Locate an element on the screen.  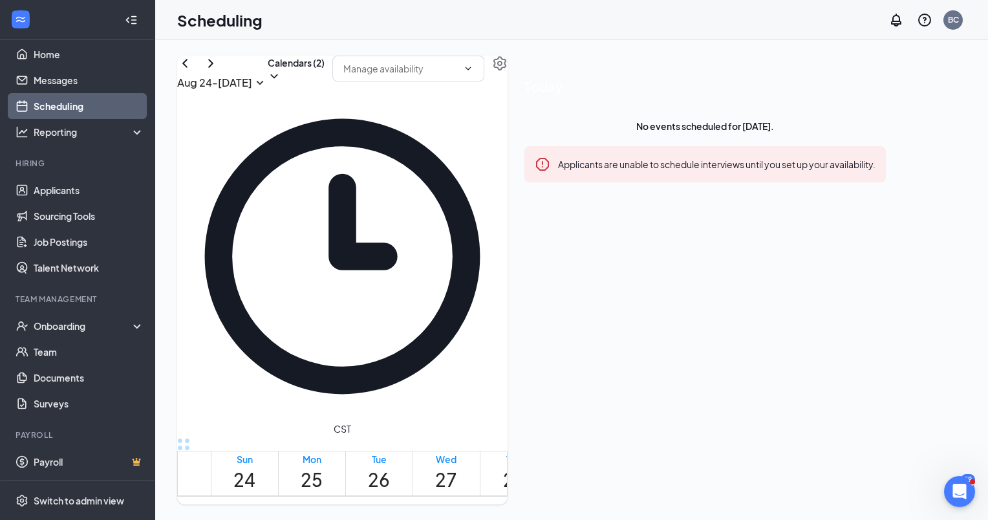
svg: ChevronLeft is located at coordinates (185, 63).